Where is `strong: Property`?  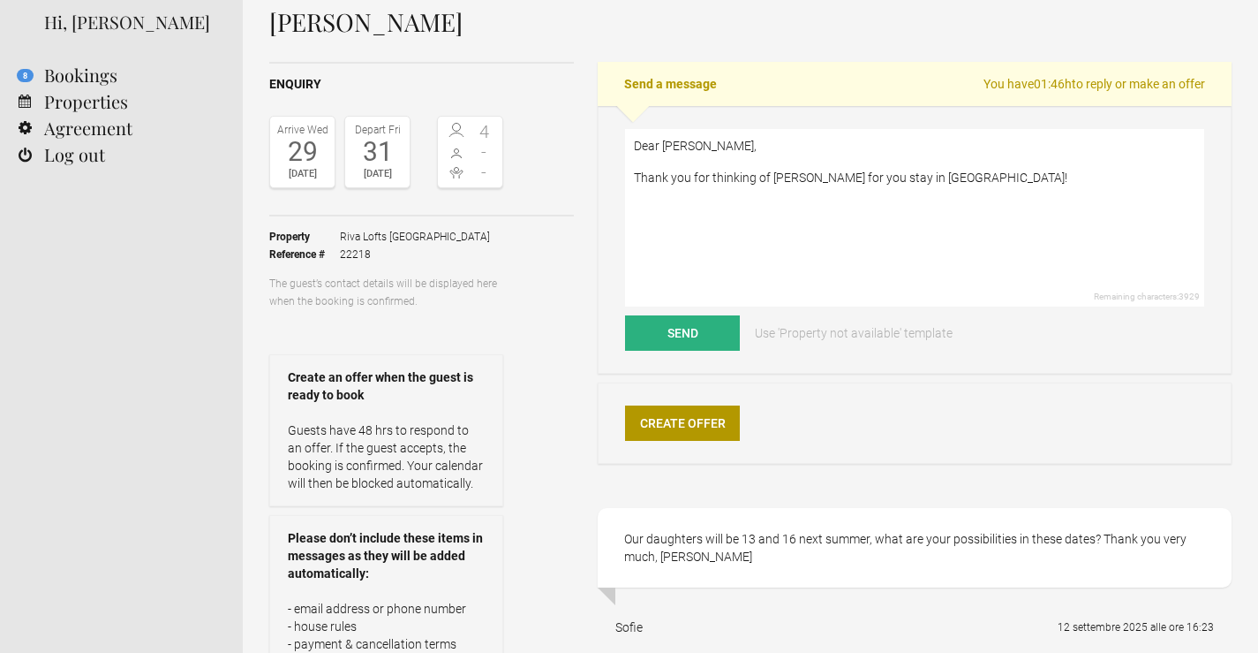 strong: Property is located at coordinates (305, 237).